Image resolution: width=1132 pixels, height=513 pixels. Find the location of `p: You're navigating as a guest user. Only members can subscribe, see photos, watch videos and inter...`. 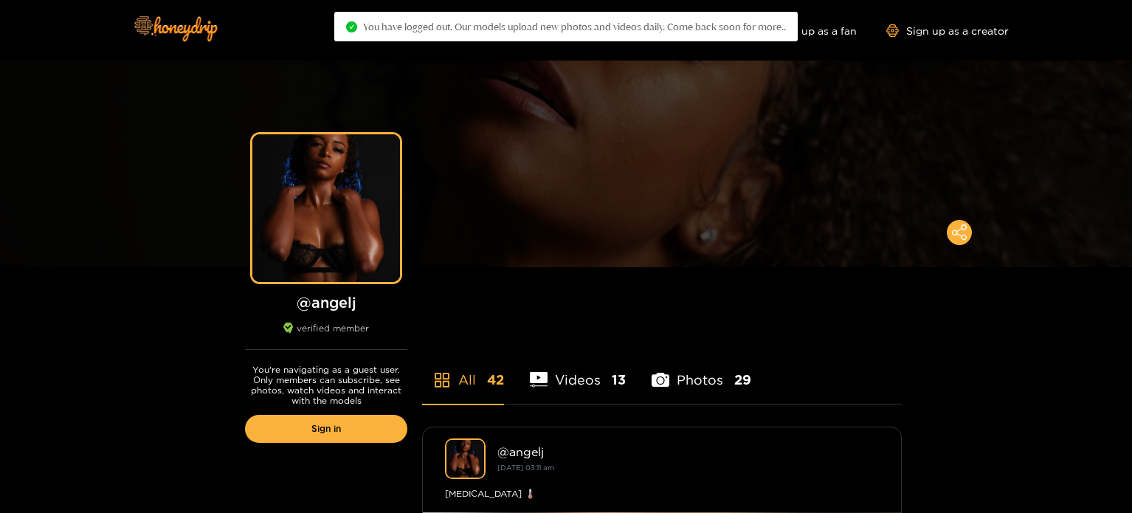

p: You're navigating as a guest user. Only members can subscribe, see photos, watch videos and inter... is located at coordinates (326, 385).